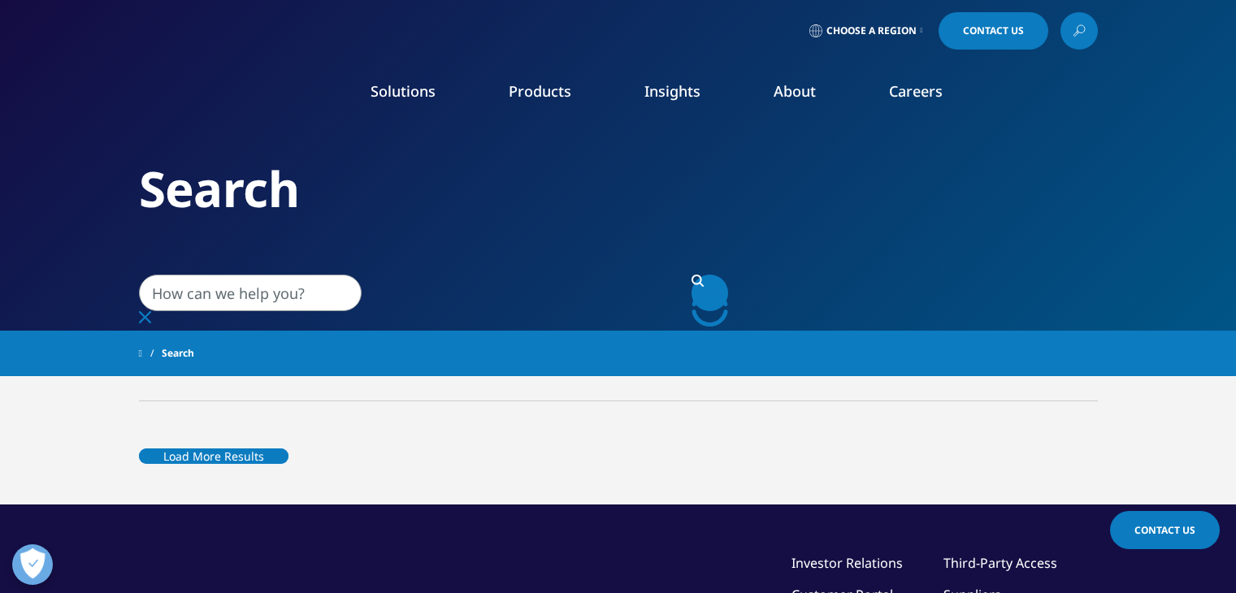  What do you see at coordinates (795, 91) in the screenshot?
I see `a: About` at bounding box center [795, 91].